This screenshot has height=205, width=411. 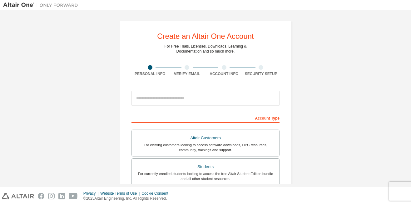 I want to click on div: Website Terms of Use, so click(x=121, y=193).